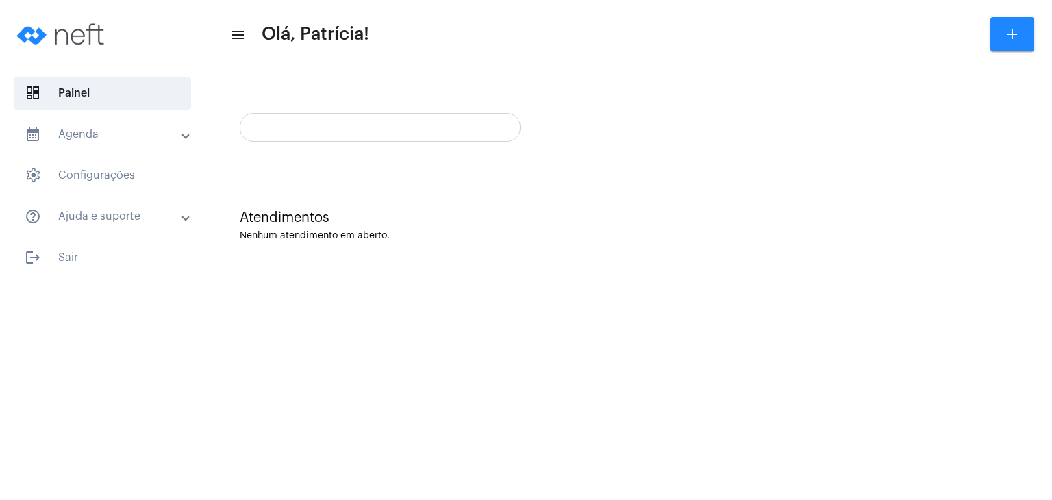 The height and width of the screenshot is (500, 1052). What do you see at coordinates (102, 175) in the screenshot?
I see `span: Configurações` at bounding box center [102, 175].